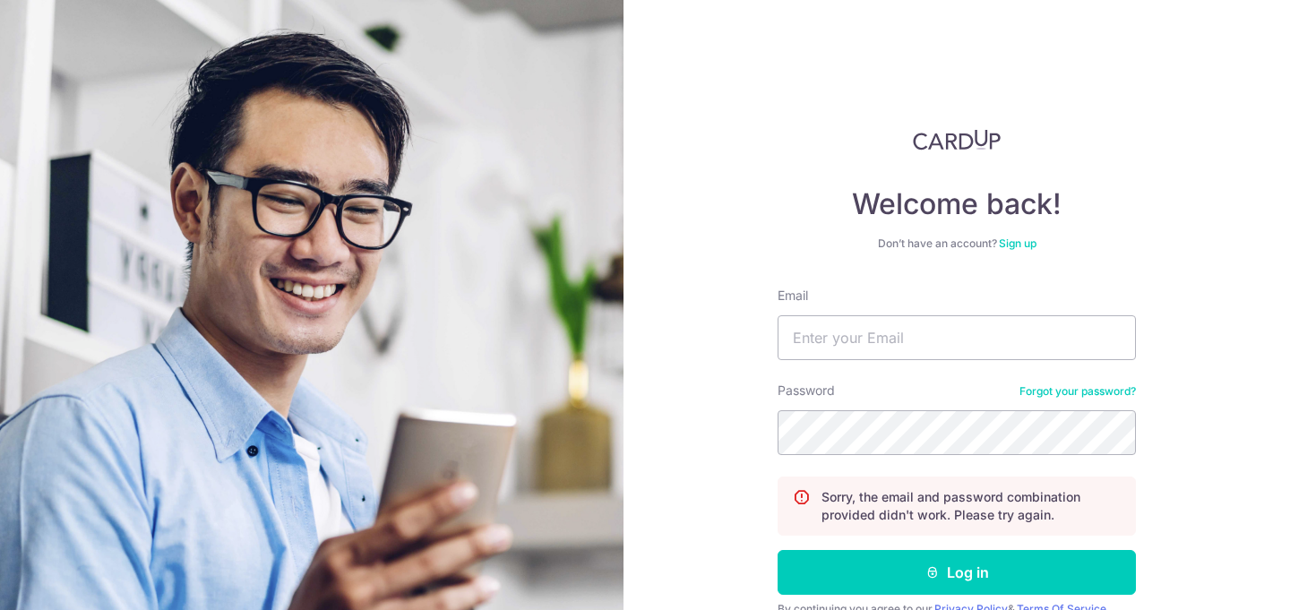 The image size is (1290, 610). I want to click on label: Email, so click(793, 296).